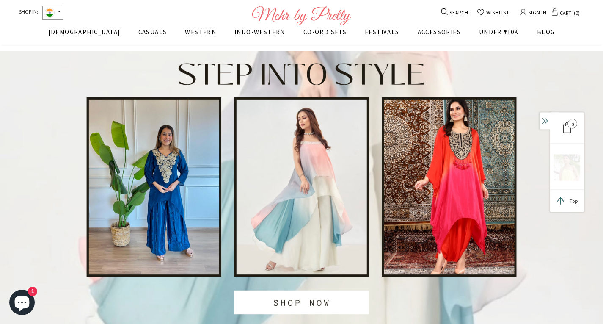  What do you see at coordinates (497, 13) in the screenshot?
I see `span: WISHLIST` at bounding box center [497, 13].